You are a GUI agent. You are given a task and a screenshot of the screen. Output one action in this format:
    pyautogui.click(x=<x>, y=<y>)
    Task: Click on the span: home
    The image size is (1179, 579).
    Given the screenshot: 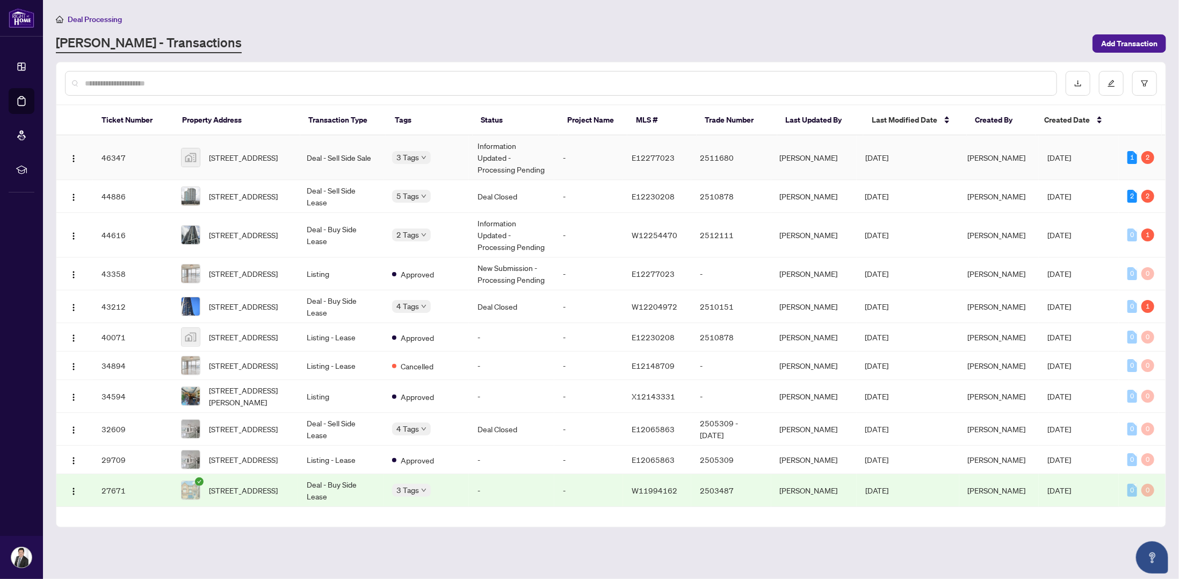 What is the action you would take?
    pyautogui.click(x=60, y=19)
    